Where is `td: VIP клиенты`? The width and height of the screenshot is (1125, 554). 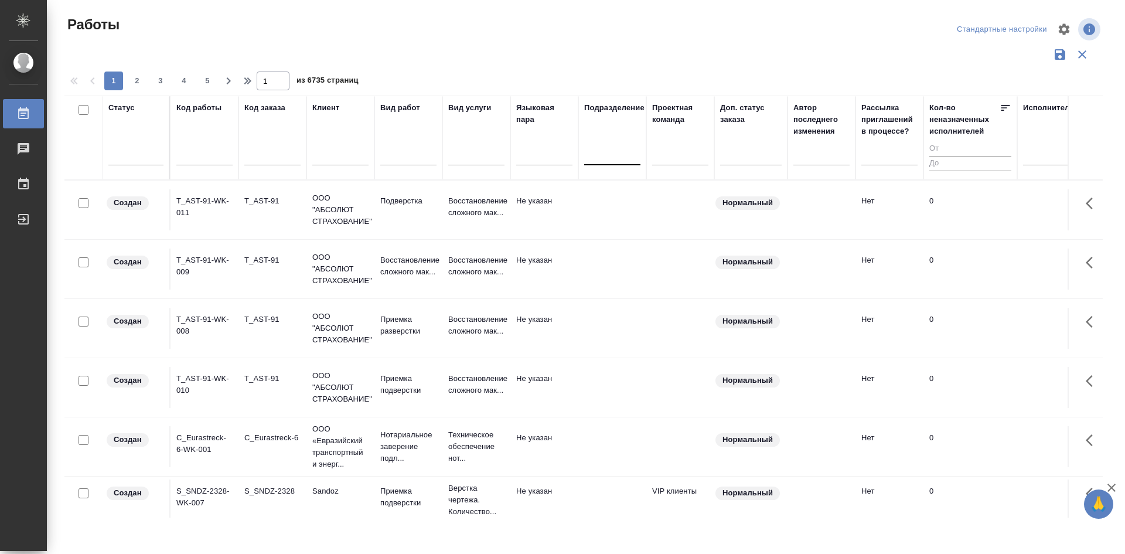
td: VIP клиенты is located at coordinates (680, 500).